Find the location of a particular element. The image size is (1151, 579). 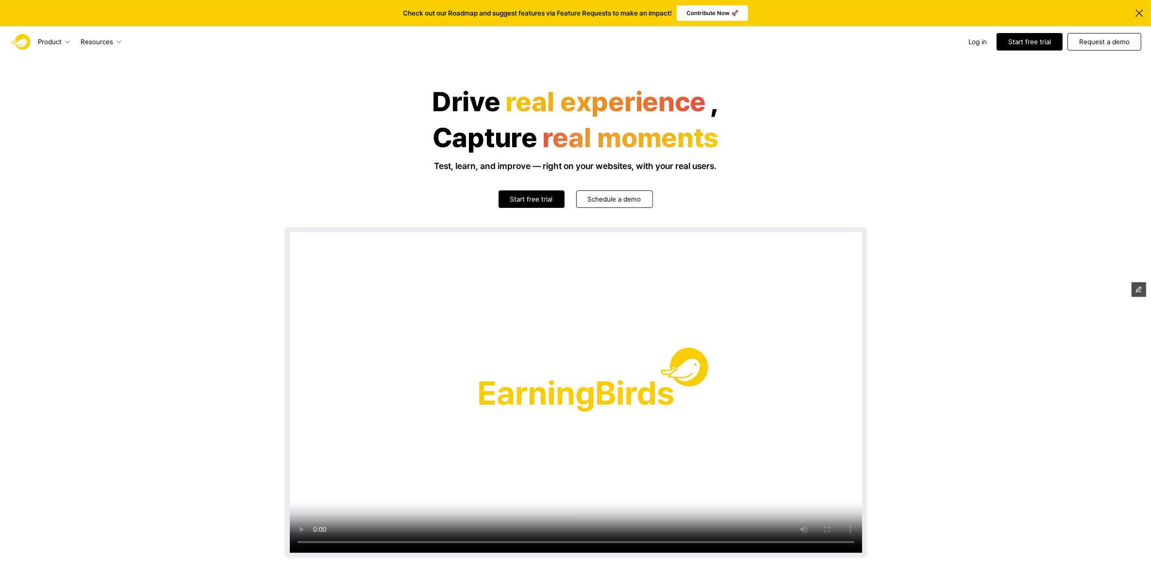

span: real moments is located at coordinates (630, 138).